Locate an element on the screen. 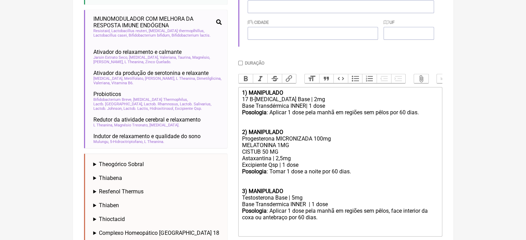 The image size is (526, 240). div: Testosterona Base | 5mg is located at coordinates (340, 198).